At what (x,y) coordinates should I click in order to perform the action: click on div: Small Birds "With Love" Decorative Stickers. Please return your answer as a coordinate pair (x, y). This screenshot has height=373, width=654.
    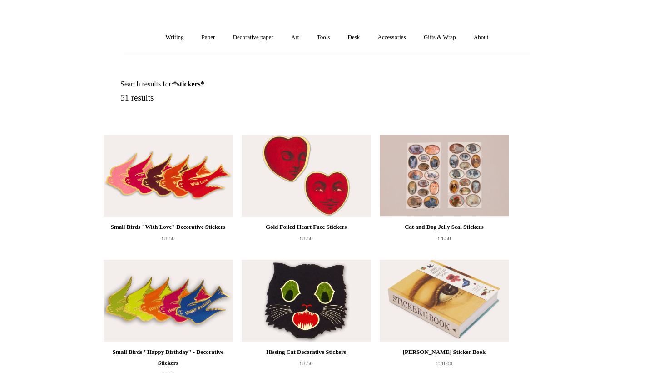
    Looking at the image, I should click on (168, 227).